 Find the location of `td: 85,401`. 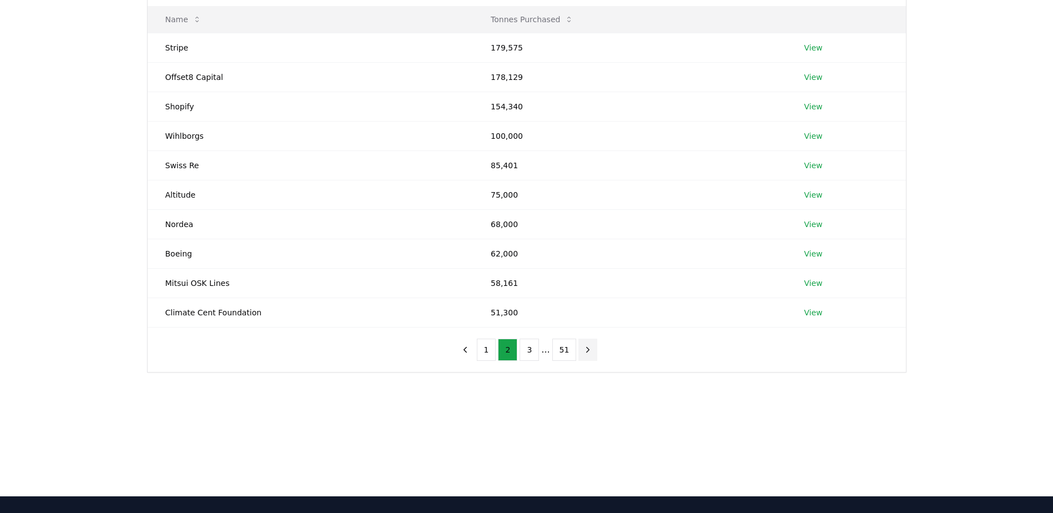

td: 85,401 is located at coordinates (630, 165).